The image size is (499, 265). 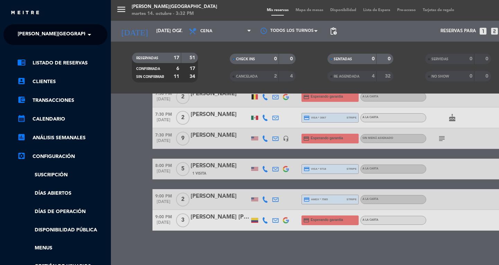 What do you see at coordinates (21, 100) in the screenshot?
I see `i: account_balance_wallet` at bounding box center [21, 100].